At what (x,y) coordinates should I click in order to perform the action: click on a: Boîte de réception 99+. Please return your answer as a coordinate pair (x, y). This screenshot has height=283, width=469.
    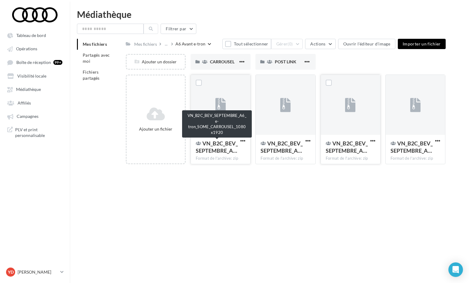
    Looking at the image, I should click on (35, 62).